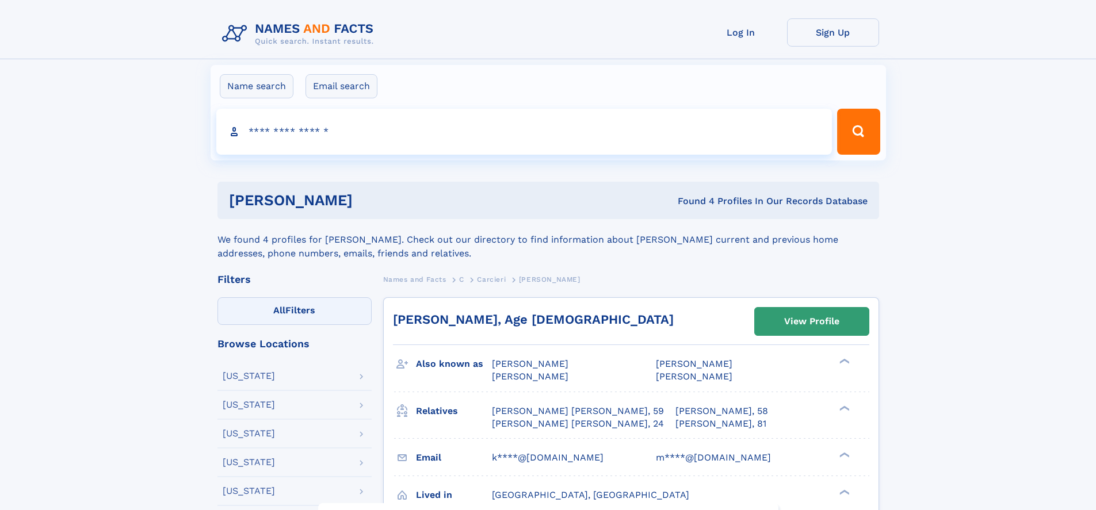 This screenshot has height=510, width=1096. What do you see at coordinates (294, 280) in the screenshot?
I see `div: Filters` at bounding box center [294, 280].